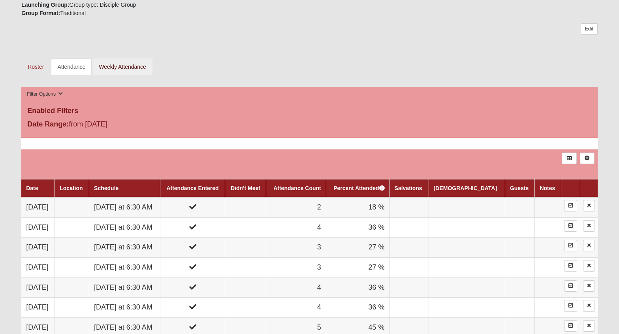  I want to click on a: Date, so click(32, 188).